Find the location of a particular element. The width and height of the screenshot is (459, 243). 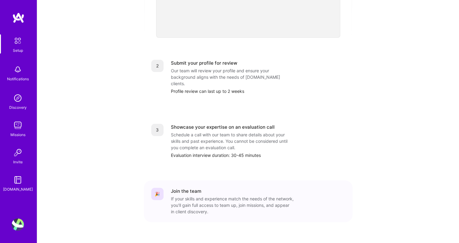

img: discovery is located at coordinates (18, 98).